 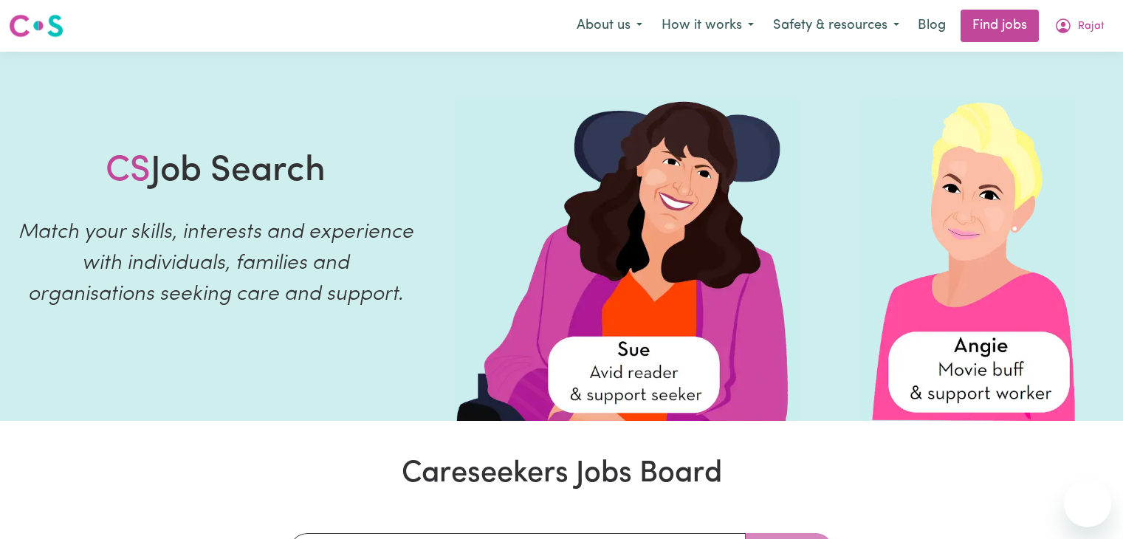 I want to click on button: How it works, so click(x=707, y=26).